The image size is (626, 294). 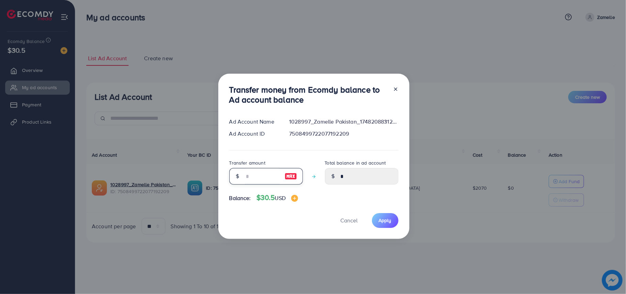 What do you see at coordinates (280, 198) in the screenshot?
I see `span: USD` at bounding box center [280, 198].